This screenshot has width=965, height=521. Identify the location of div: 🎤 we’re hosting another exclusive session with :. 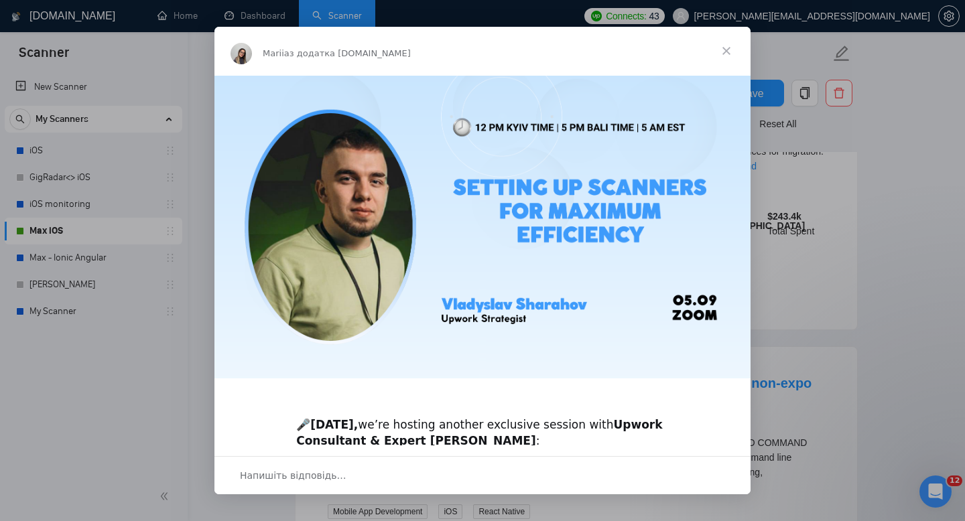
(482, 425).